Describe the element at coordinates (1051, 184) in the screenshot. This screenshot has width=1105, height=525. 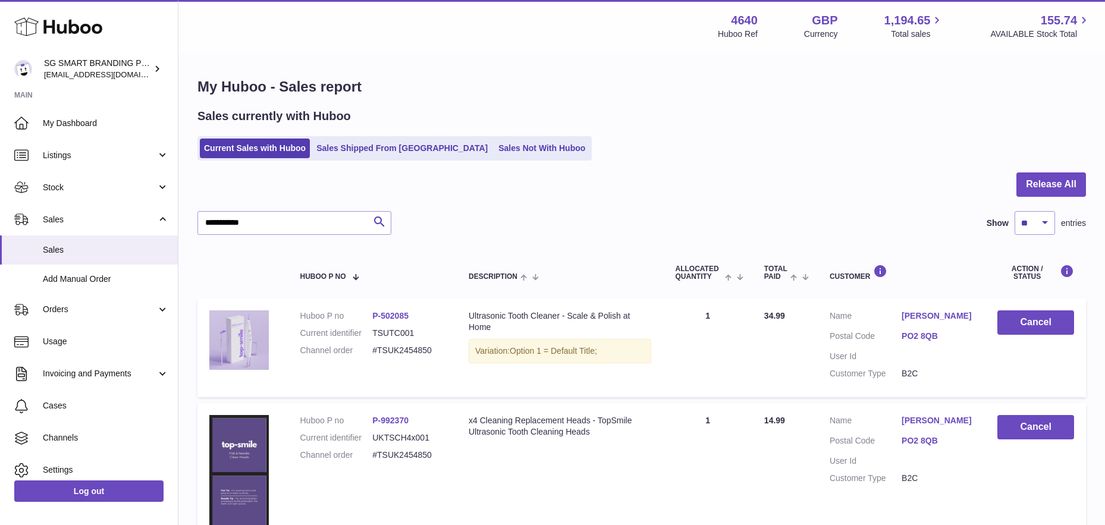
I see `button: Release All` at that location.